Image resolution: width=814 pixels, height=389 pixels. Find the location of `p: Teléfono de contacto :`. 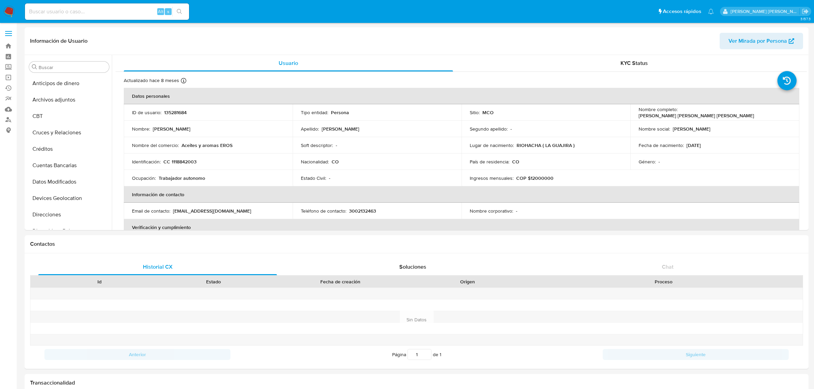

p: Teléfono de contacto : is located at coordinates (323, 211).